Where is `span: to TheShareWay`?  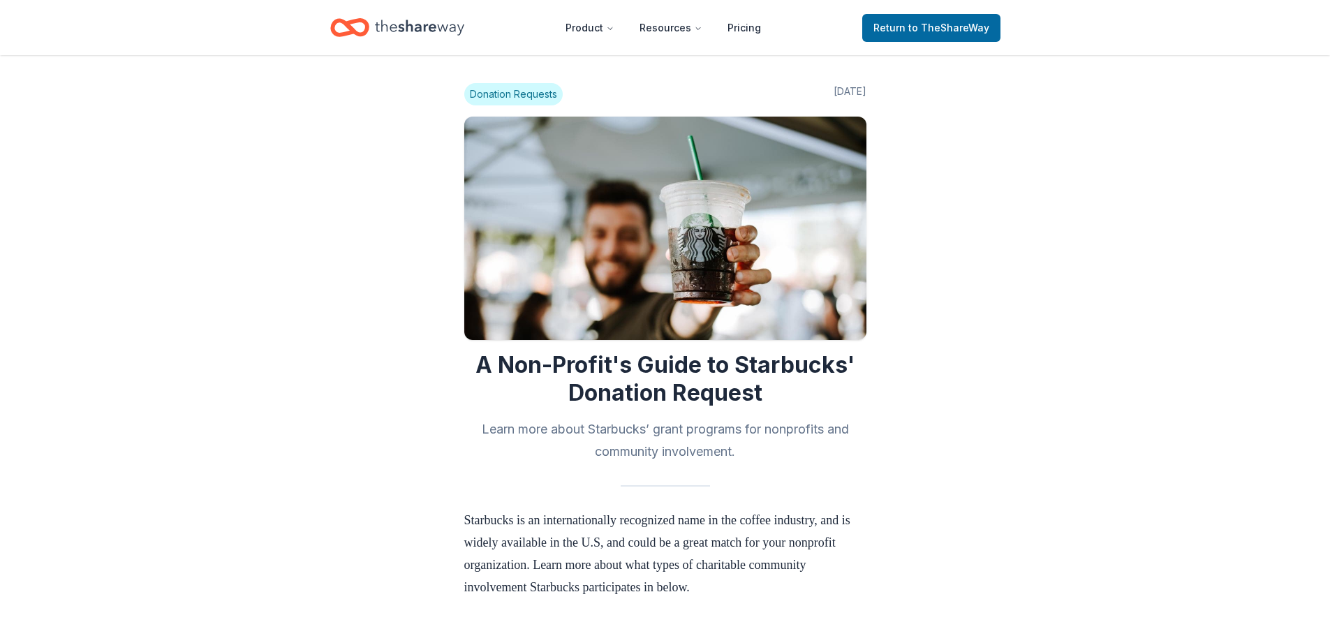
span: to TheShareWay is located at coordinates (949, 27).